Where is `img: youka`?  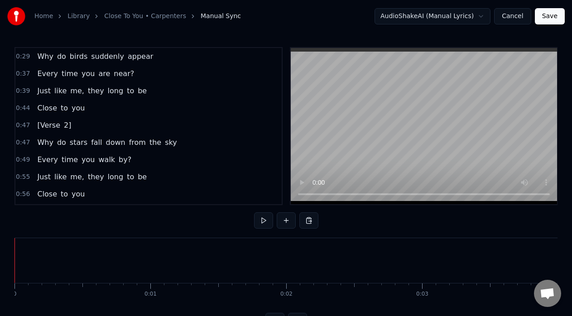
img: youka is located at coordinates (16, 16).